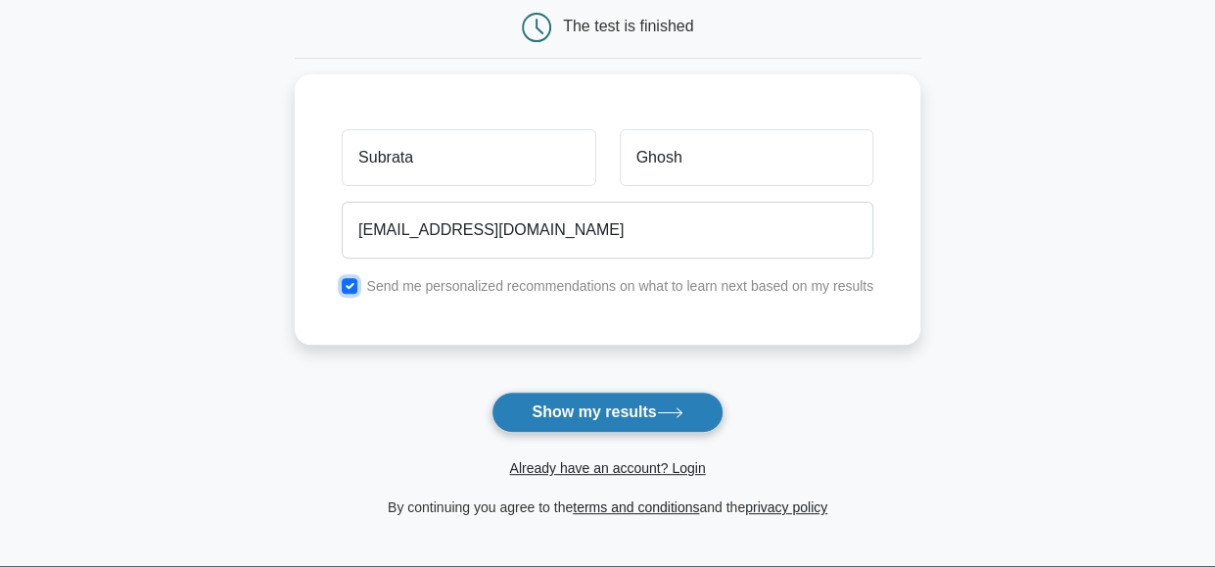 Image resolution: width=1215 pixels, height=567 pixels. Describe the element at coordinates (627, 25) in the screenshot. I see `div: The test is finished` at that location.